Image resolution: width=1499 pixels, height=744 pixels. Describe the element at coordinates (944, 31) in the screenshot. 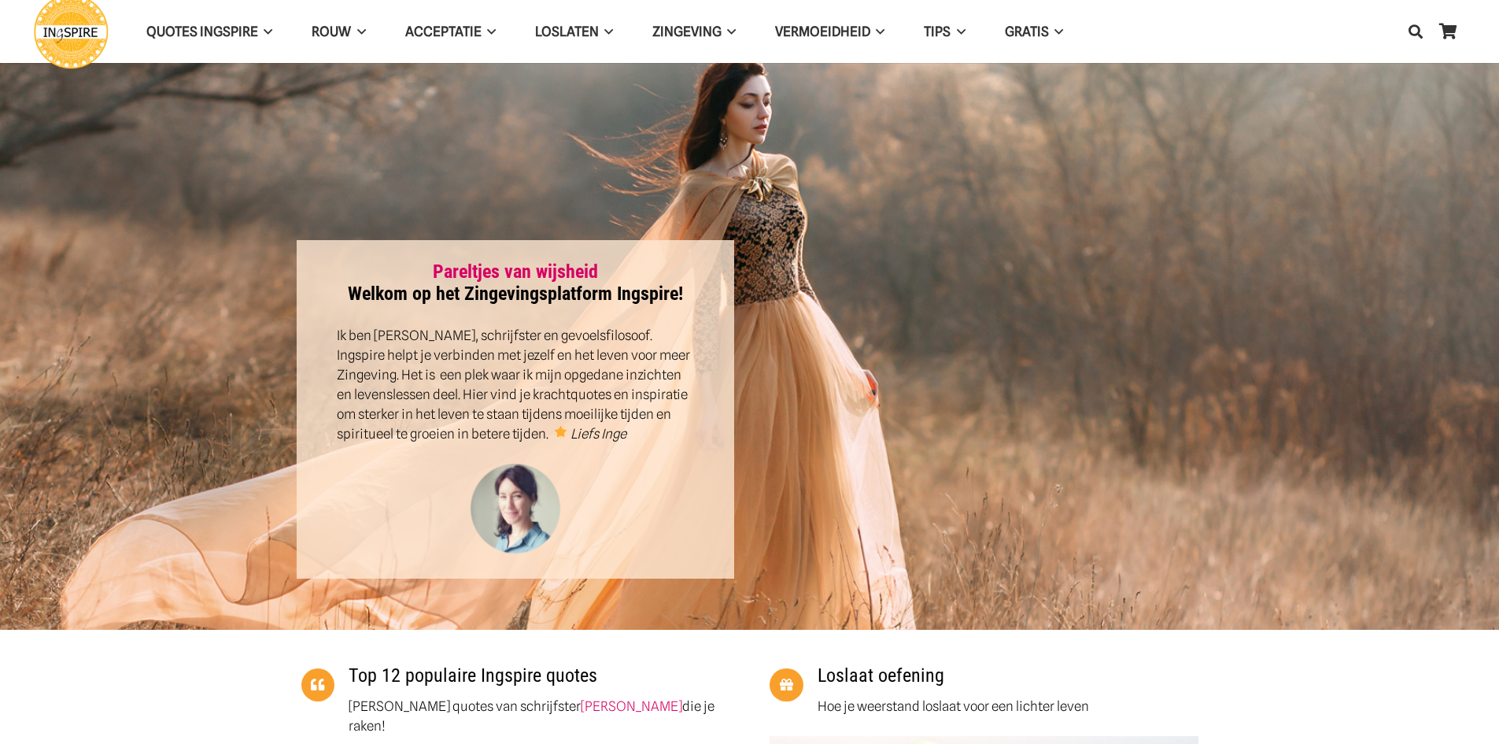

I see `a: TIPSTIPS Menu` at that location.